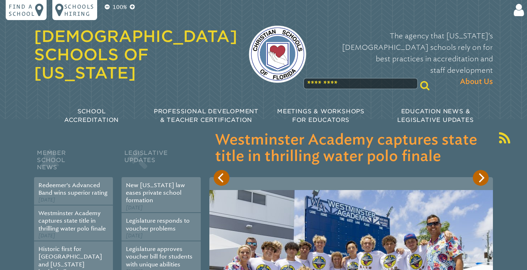 Image resolution: width=527 pixels, height=270 pixels. What do you see at coordinates (476, 82) in the screenshot?
I see `span: About Us` at bounding box center [476, 82].